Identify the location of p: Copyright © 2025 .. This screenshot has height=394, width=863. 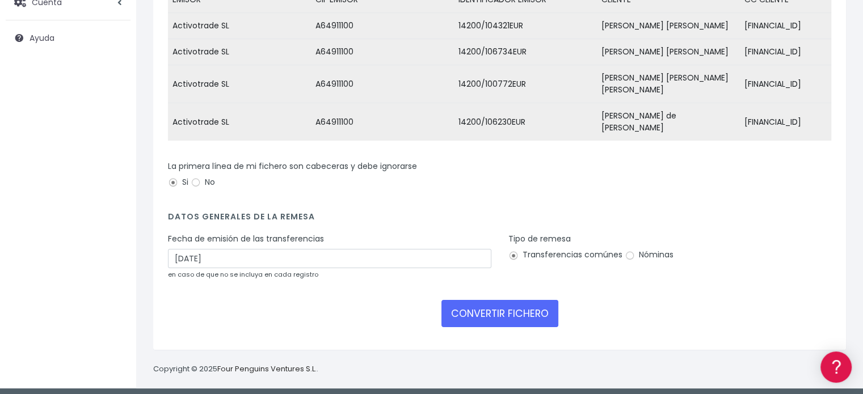
(235, 369).